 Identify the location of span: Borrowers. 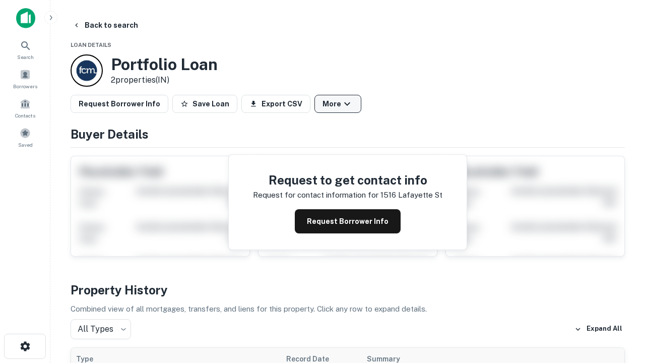
(25, 86).